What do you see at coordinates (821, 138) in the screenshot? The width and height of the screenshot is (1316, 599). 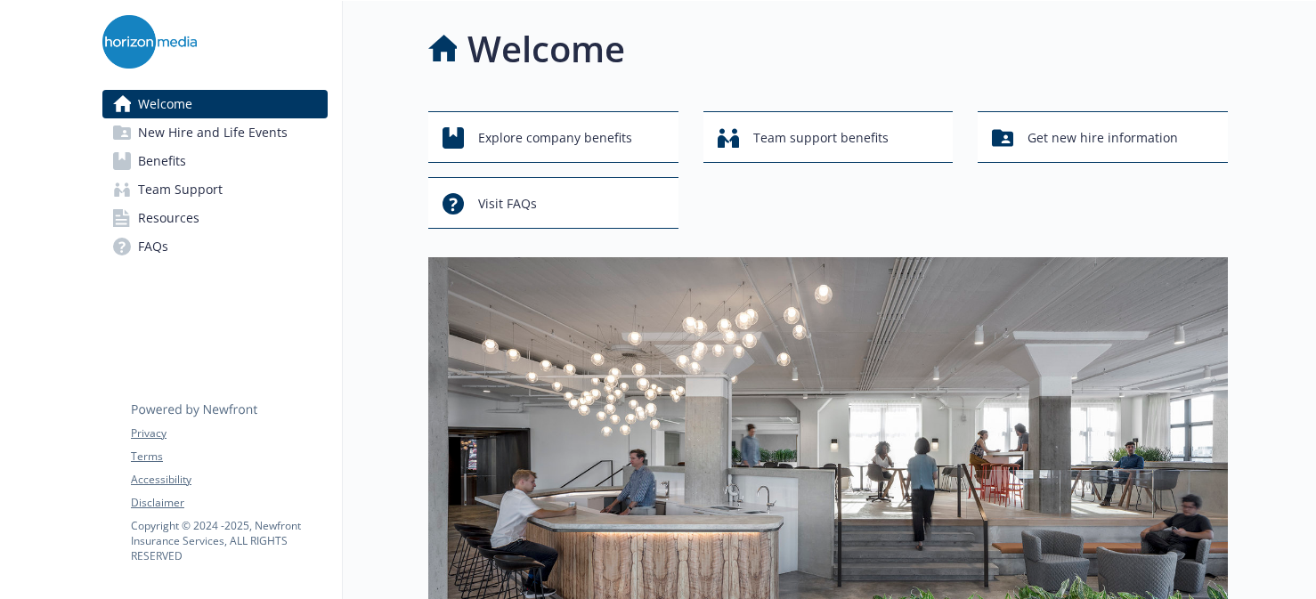 I see `span: Team support benefits` at bounding box center [821, 138].